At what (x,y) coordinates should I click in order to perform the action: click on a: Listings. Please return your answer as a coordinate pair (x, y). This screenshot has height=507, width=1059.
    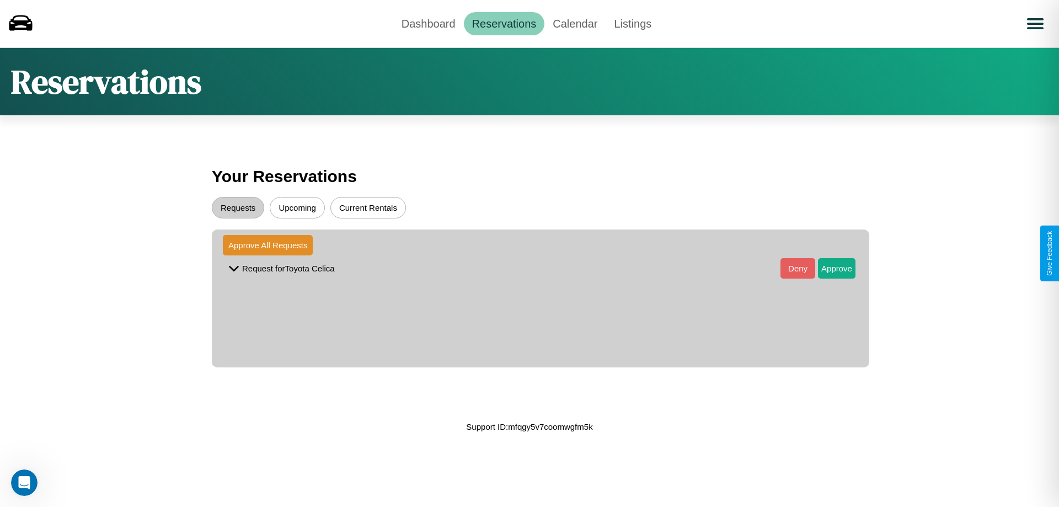
    Looking at the image, I should click on (633, 24).